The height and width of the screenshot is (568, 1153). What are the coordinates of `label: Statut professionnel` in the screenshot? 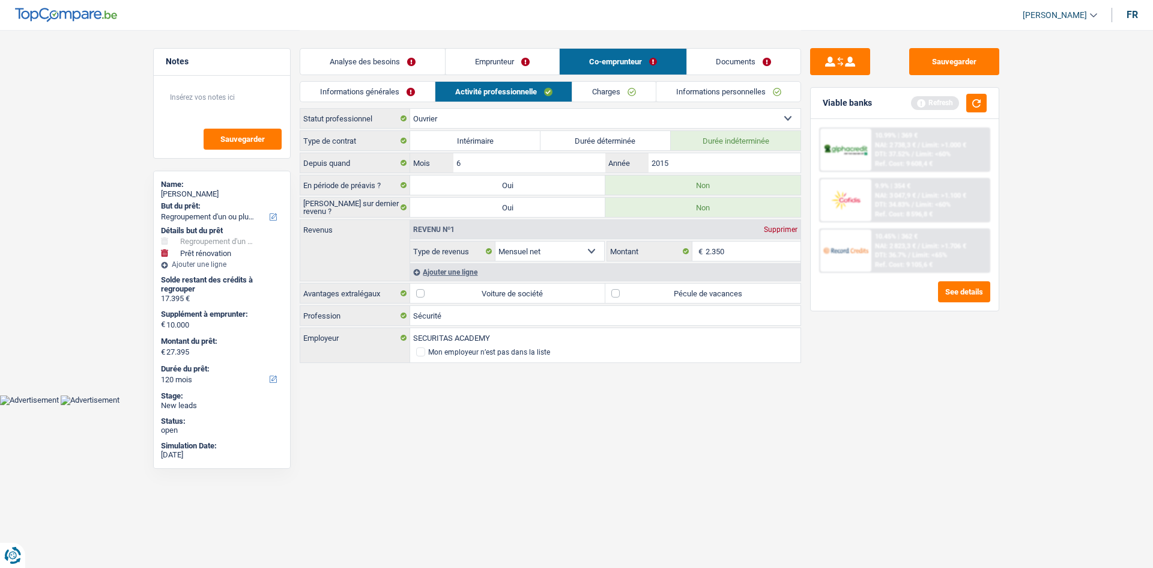 It's located at (355, 118).